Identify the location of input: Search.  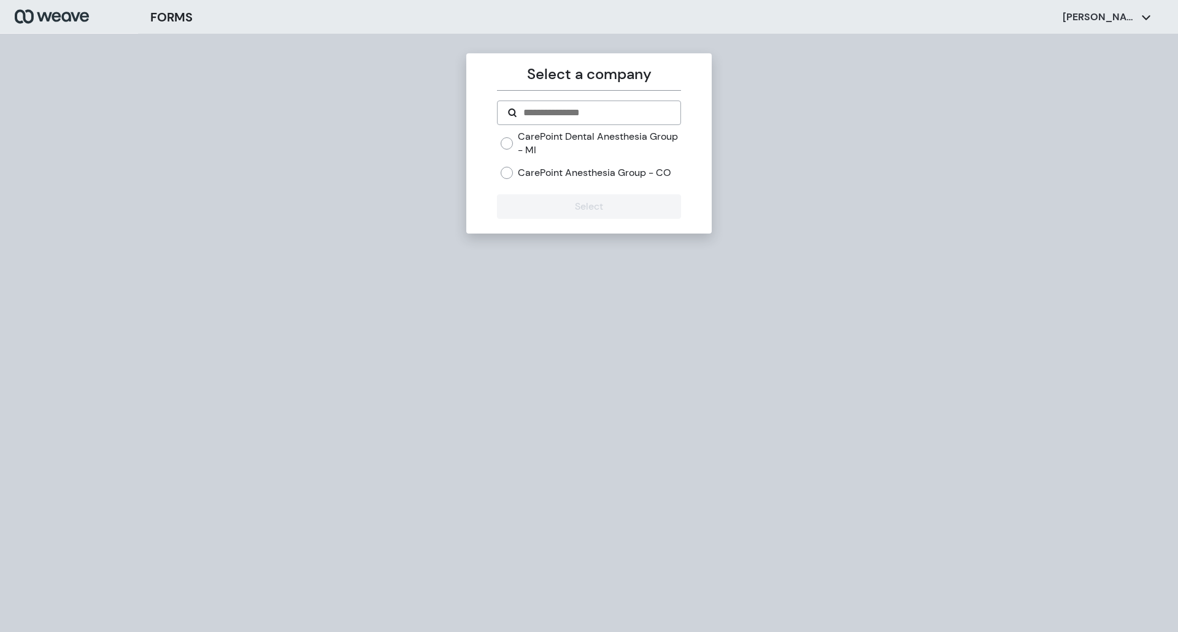
(595, 113).